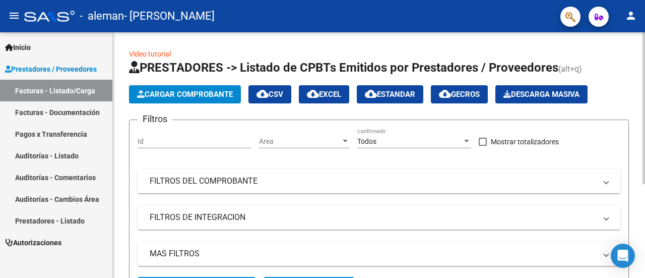 This screenshot has width=645, height=278. I want to click on div: Open Intercom Messenger, so click(623, 255).